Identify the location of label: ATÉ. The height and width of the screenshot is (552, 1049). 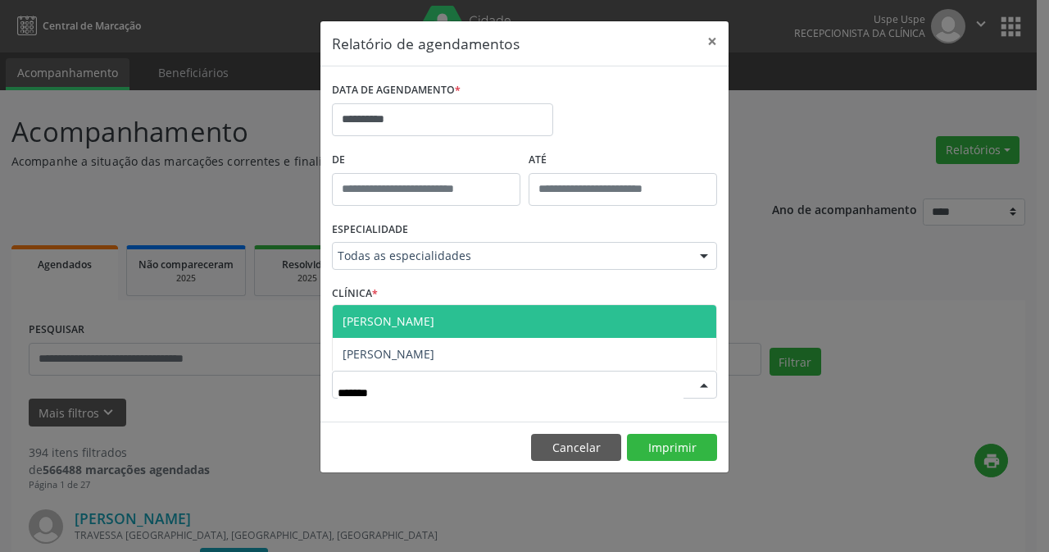
(623, 160).